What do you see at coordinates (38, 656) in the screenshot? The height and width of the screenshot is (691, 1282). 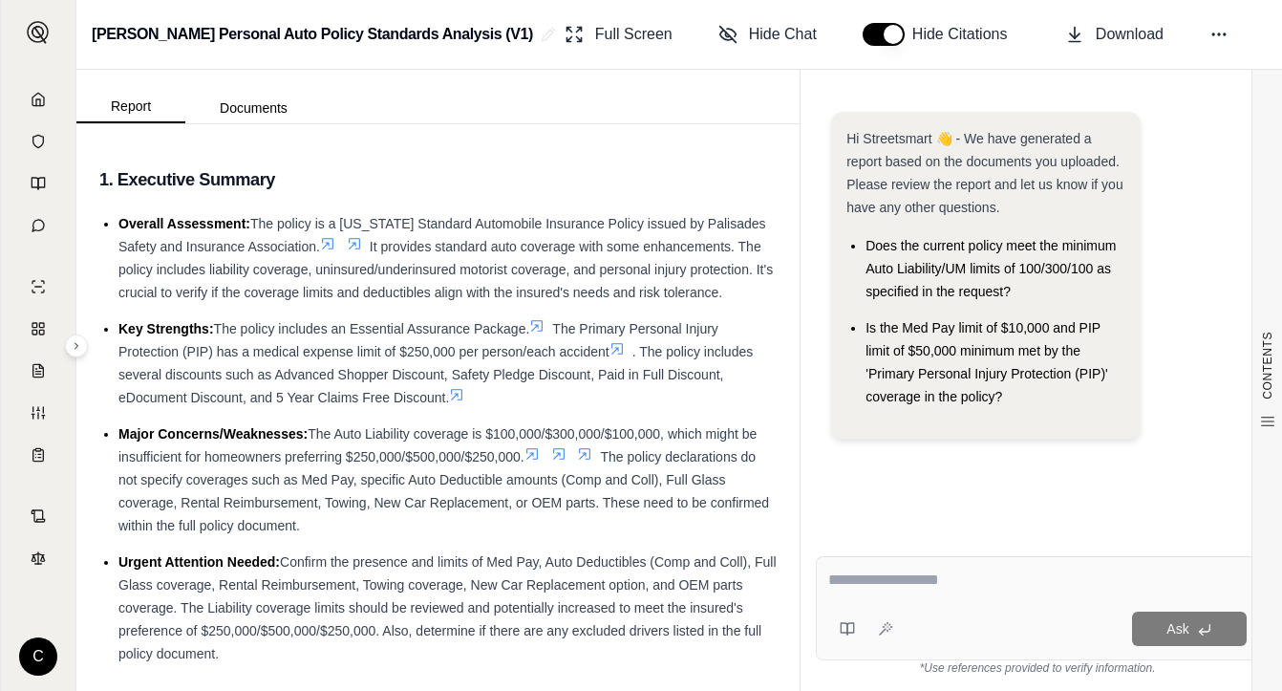 I see `div: C` at bounding box center [38, 656].